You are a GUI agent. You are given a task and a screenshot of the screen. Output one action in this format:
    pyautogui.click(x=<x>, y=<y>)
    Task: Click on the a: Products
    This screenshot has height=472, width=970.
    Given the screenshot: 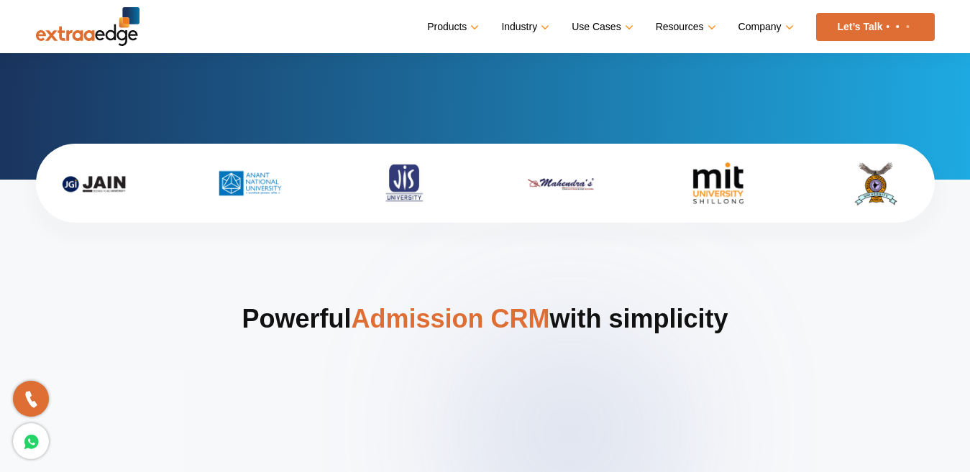 What is the action you would take?
    pyautogui.click(x=451, y=27)
    